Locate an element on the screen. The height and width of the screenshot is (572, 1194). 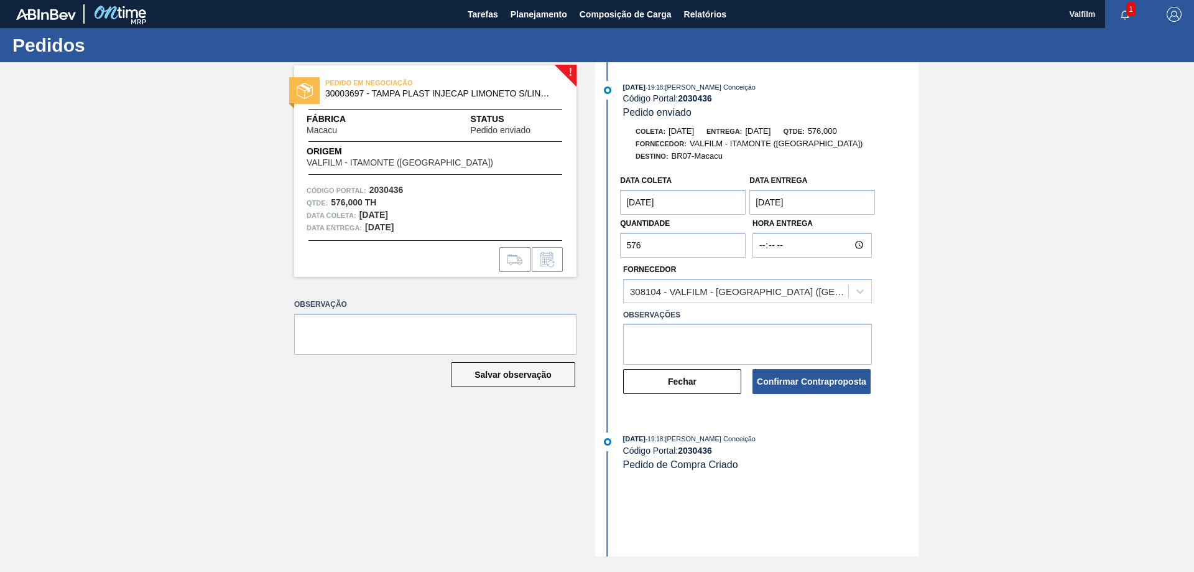
button: Salvar observação is located at coordinates (513, 374).